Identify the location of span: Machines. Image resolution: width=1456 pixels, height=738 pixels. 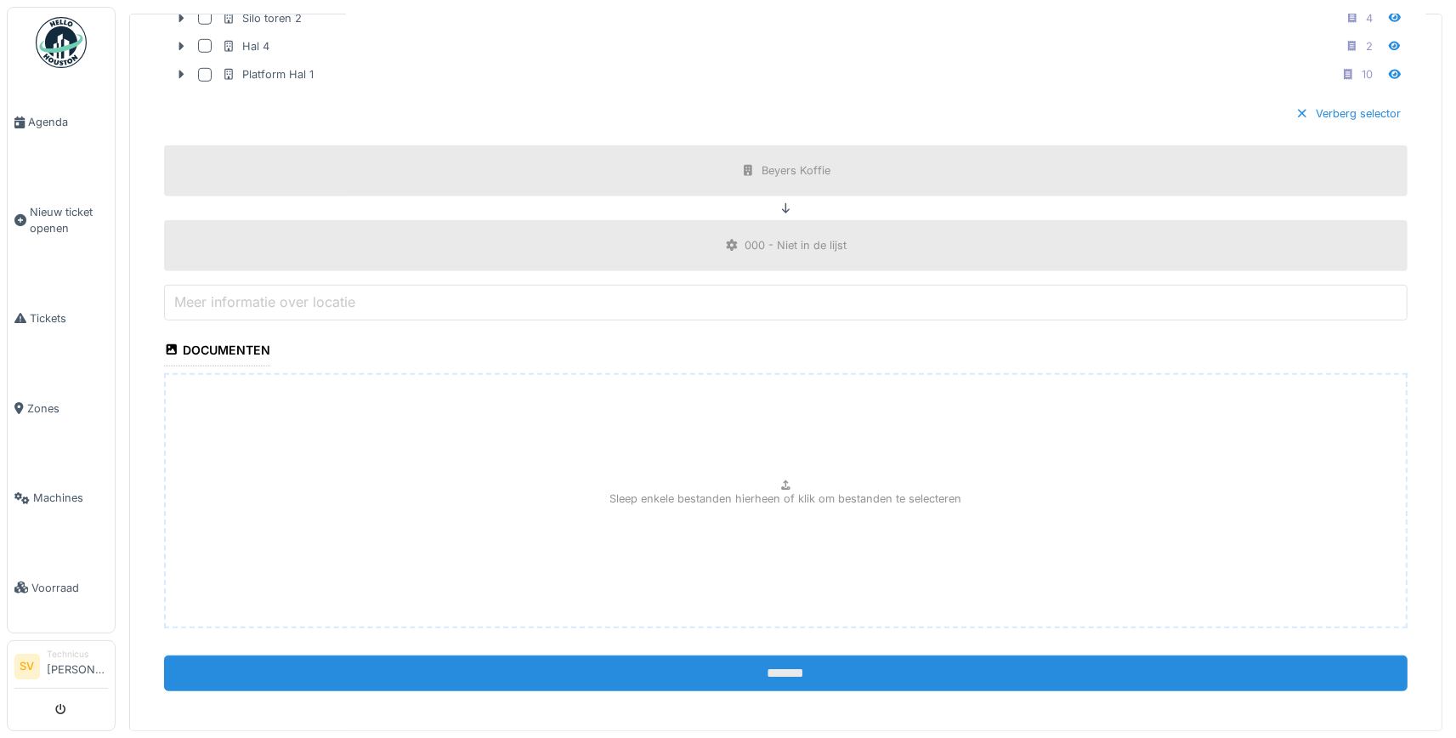
(71, 497).